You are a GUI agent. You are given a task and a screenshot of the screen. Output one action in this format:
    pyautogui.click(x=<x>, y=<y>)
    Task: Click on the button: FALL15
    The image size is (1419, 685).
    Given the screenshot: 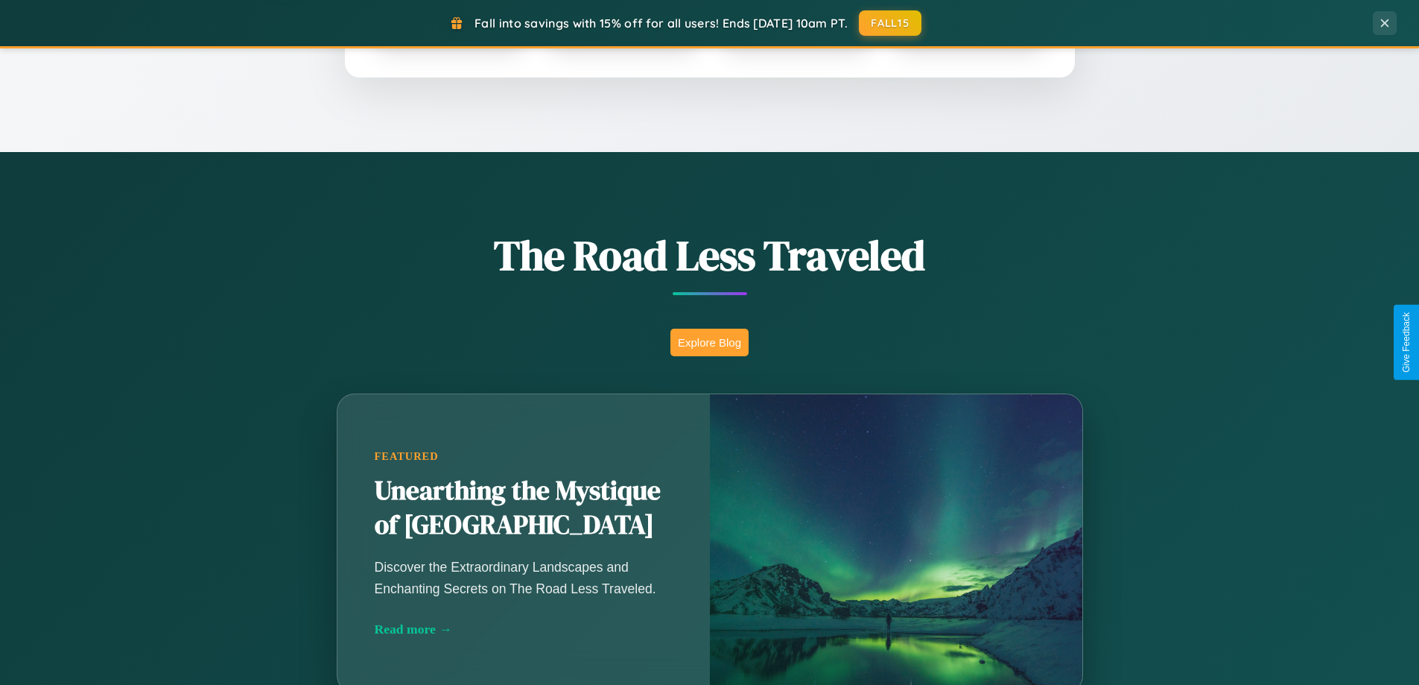 What is the action you would take?
    pyautogui.click(x=890, y=23)
    